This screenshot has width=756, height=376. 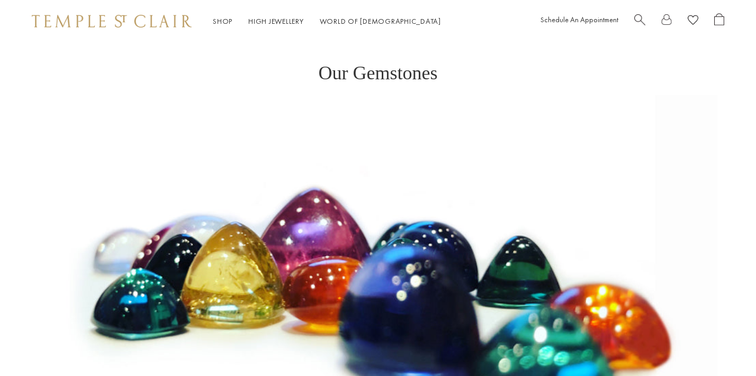 I want to click on a: Schedule An Appointment, so click(x=579, y=20).